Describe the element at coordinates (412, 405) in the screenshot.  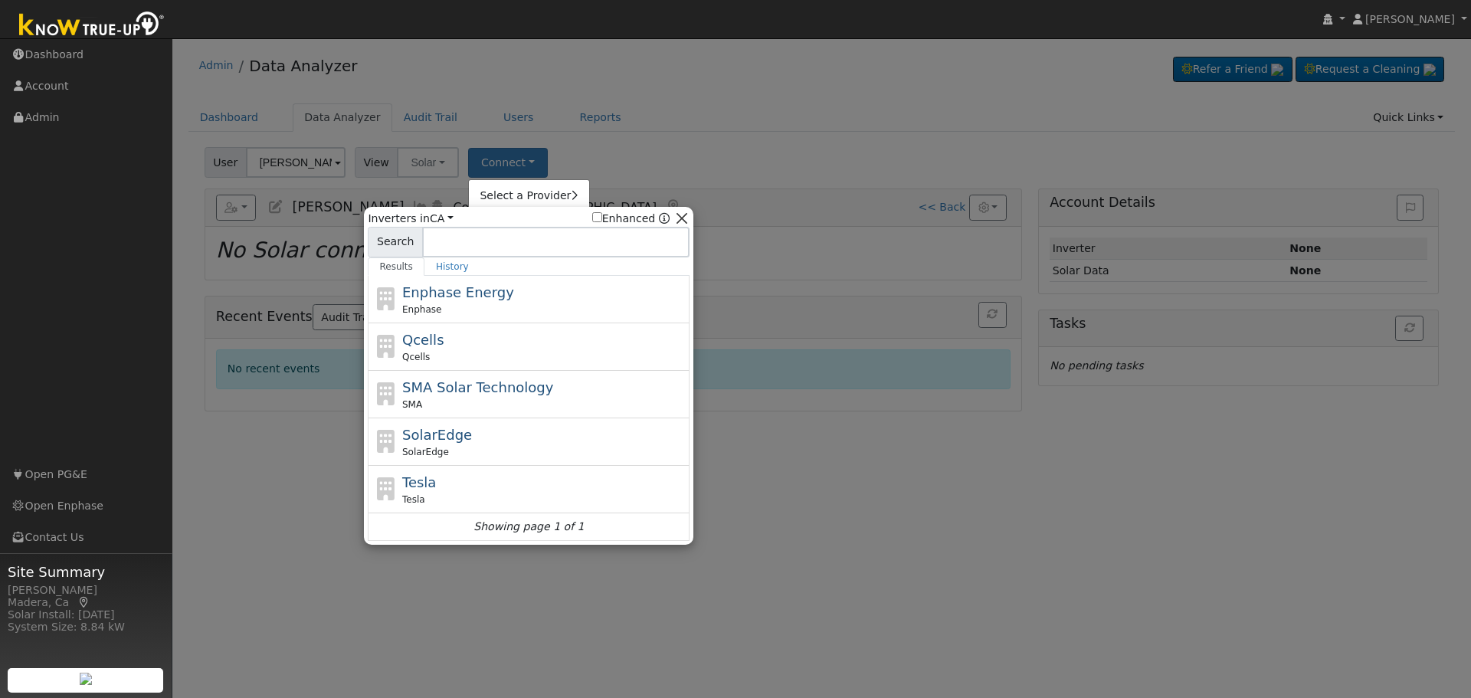
I see `span: SMA` at that location.